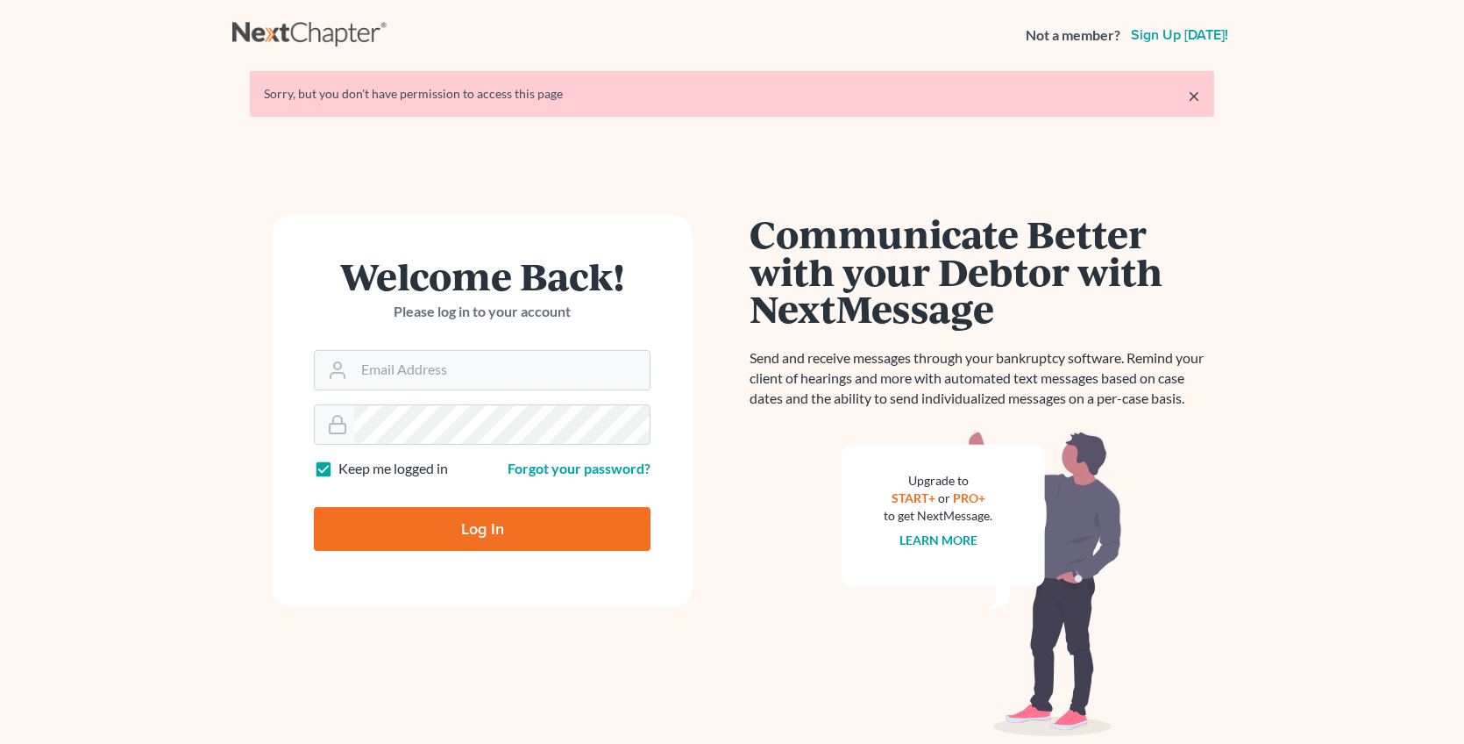 The image size is (1464, 744). Describe the element at coordinates (732, 94) in the screenshot. I see `div: Sorry, but you don't have permission to access this page` at that location.